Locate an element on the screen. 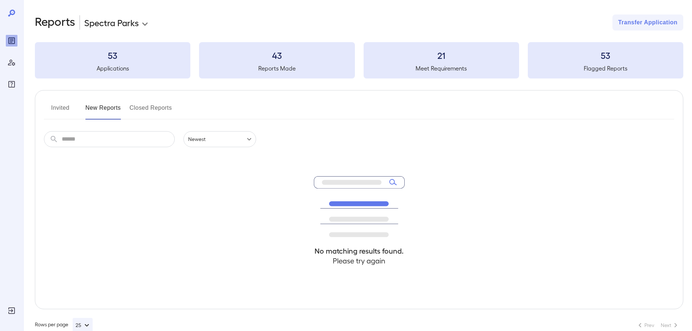  div: Manage Users is located at coordinates (12, 62).